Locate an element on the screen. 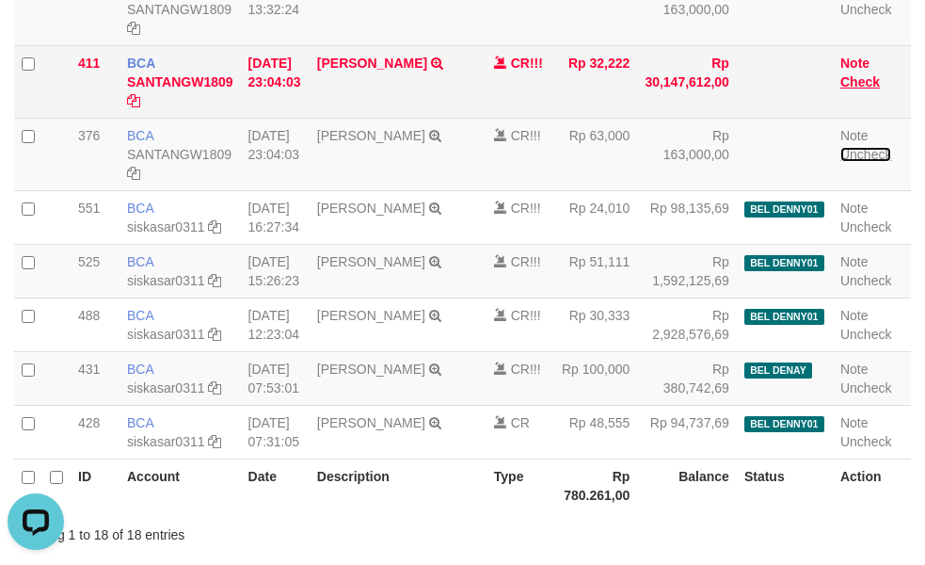 The height and width of the screenshot is (565, 925). a: Check is located at coordinates (860, 82).